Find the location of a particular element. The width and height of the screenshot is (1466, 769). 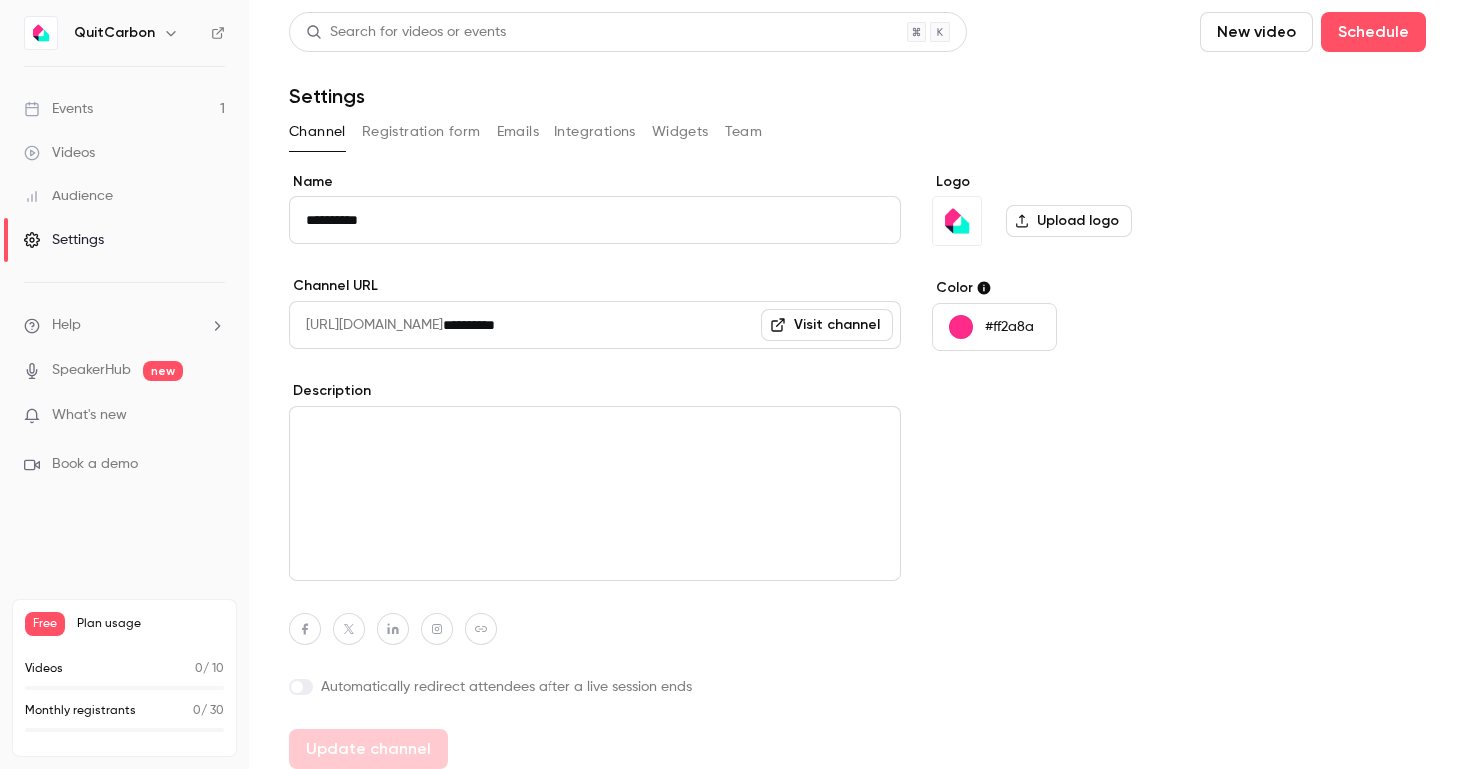

a: Visit channel is located at coordinates (827, 325).